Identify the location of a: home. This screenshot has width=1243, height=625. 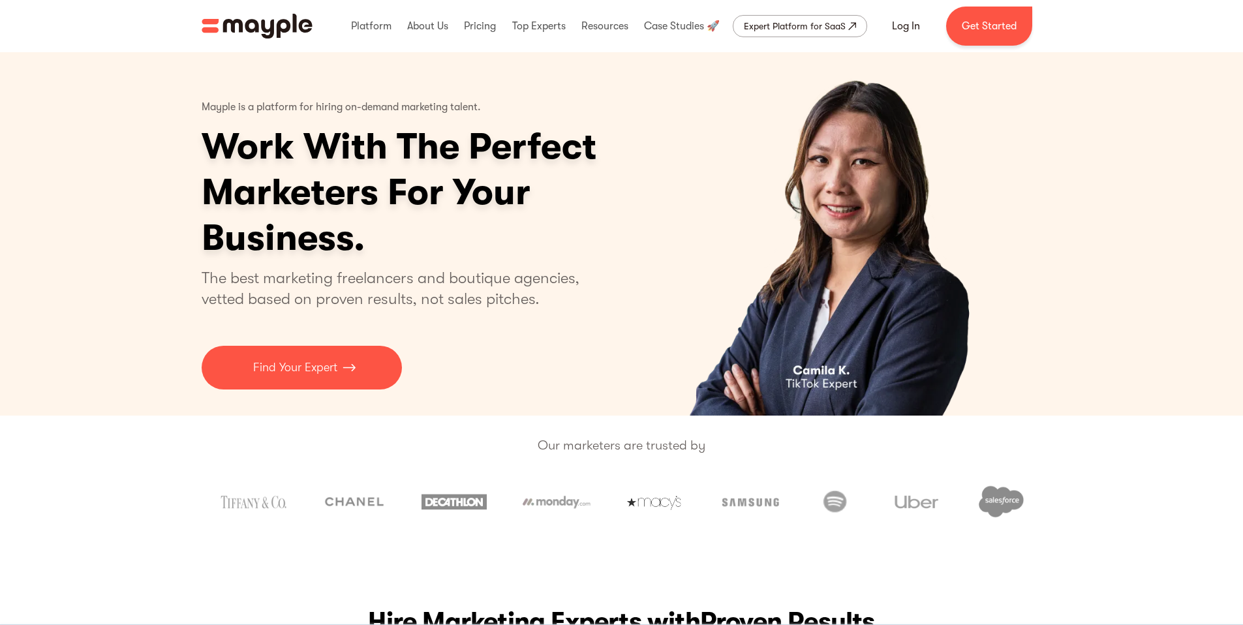
(257, 26).